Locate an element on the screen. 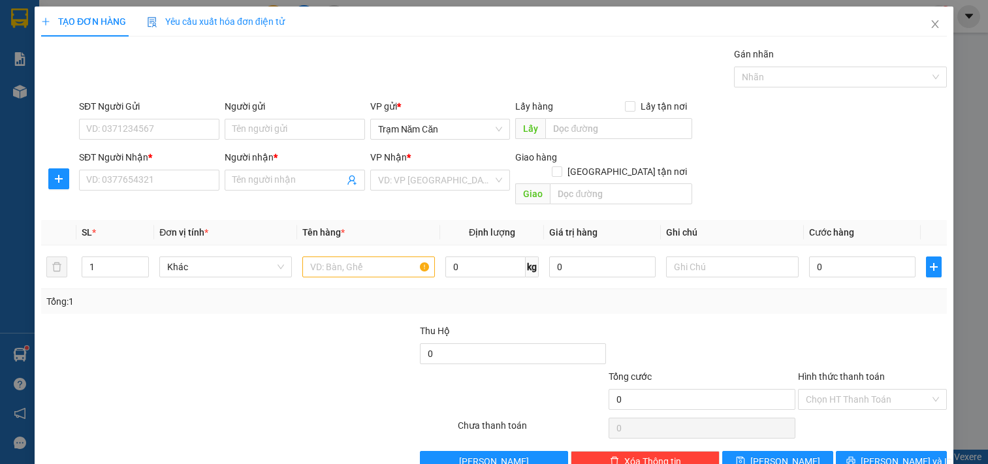 This screenshot has height=464, width=988. span: Giá trị hàng is located at coordinates (573, 232).